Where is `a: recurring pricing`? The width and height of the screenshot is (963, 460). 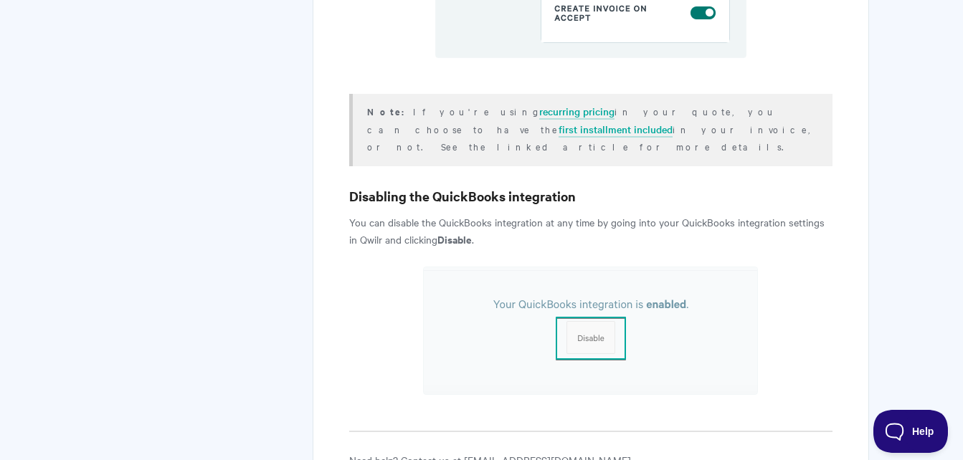 a: recurring pricing is located at coordinates (577, 112).